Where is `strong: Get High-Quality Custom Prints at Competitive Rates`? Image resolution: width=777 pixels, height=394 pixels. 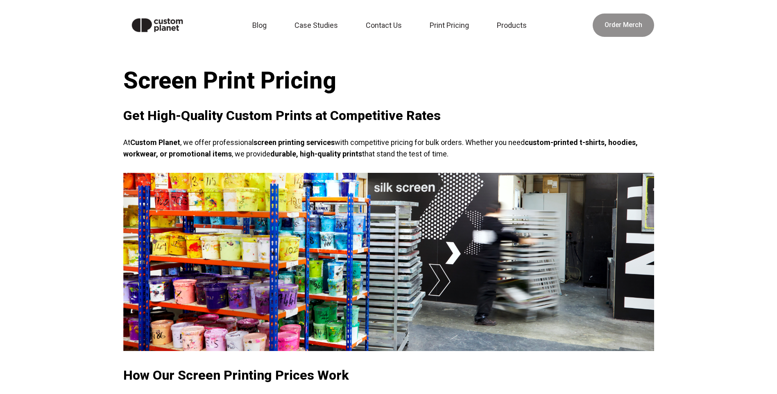 strong: Get High-Quality Custom Prints at Competitive Rates is located at coordinates (282, 115).